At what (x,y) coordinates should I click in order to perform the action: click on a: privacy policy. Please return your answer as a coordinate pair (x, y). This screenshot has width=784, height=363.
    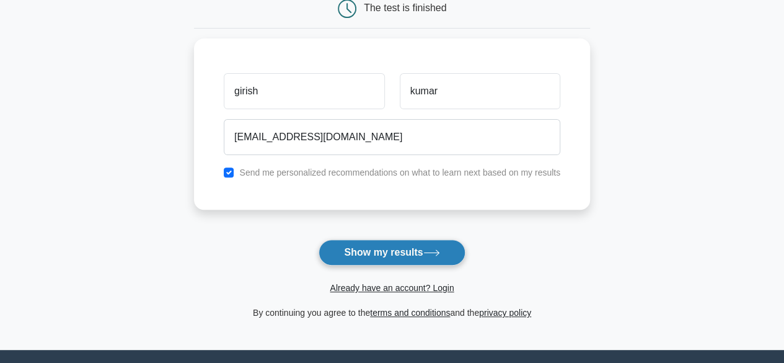
    Looking at the image, I should click on (505, 312).